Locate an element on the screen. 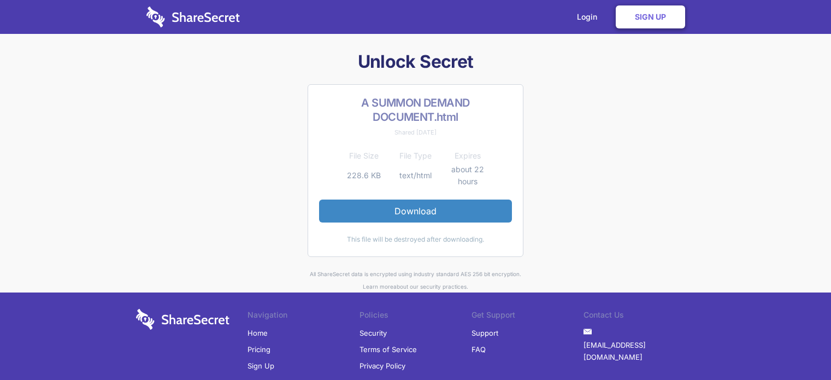 The width and height of the screenshot is (831, 380). a: FAQ is located at coordinates (478, 349).